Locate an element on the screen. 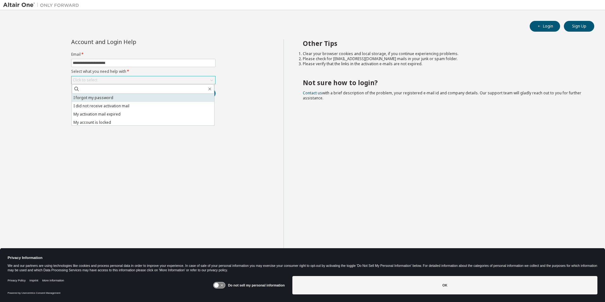  h2: Not sure how to login? is located at coordinates (443, 83).